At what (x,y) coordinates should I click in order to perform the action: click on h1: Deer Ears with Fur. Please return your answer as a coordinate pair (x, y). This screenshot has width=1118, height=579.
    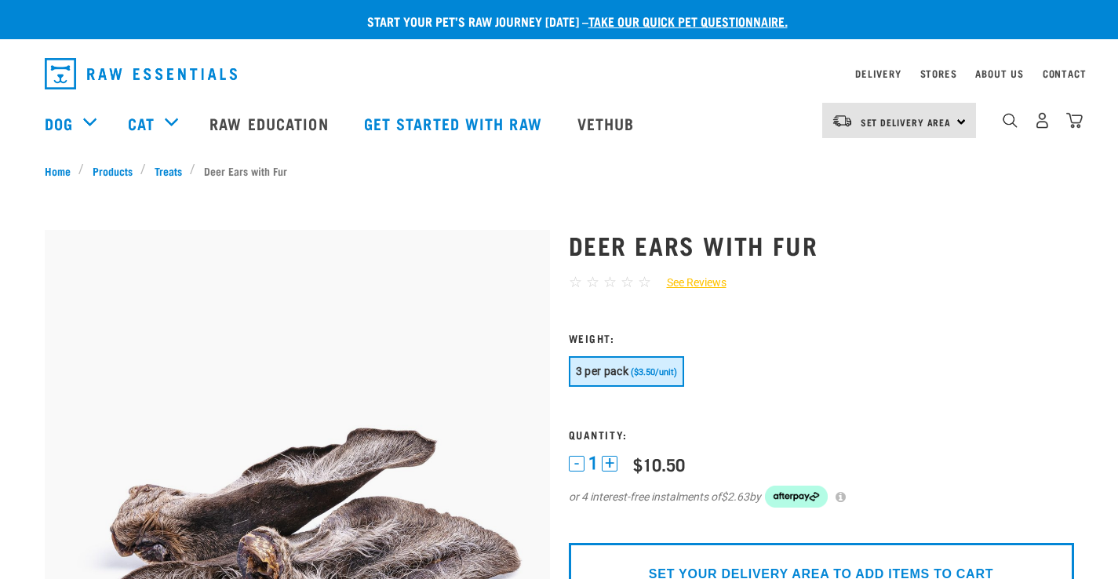
    Looking at the image, I should click on (821, 245).